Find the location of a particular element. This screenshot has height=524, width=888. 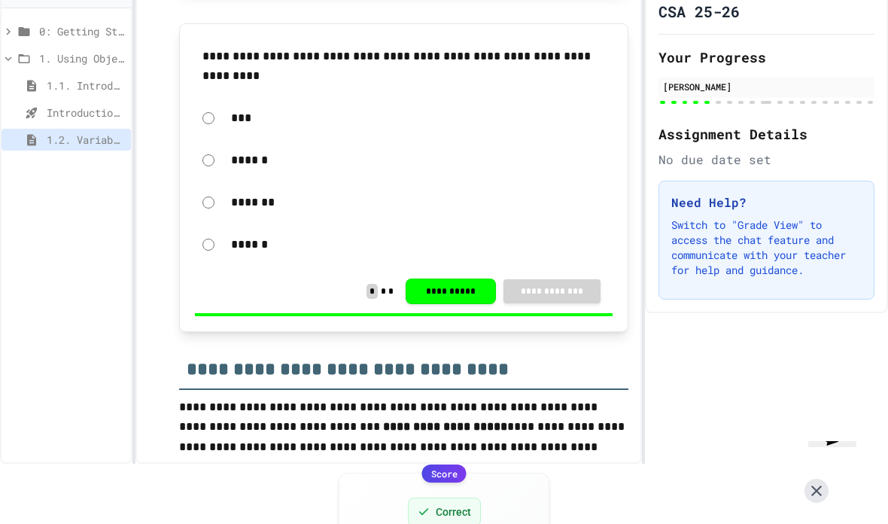

span: 1.2. Variables and Data Types is located at coordinates (86, 139).